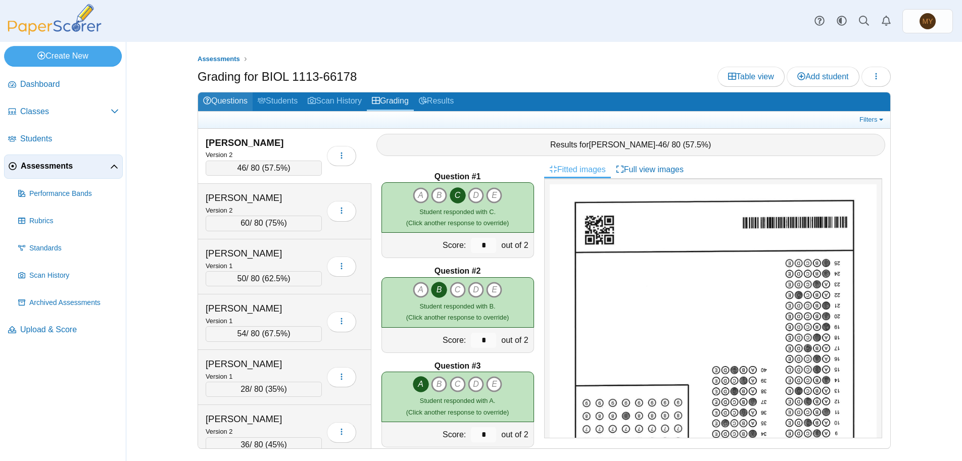 Image resolution: width=962 pixels, height=461 pixels. I want to click on div: Results for - / 80 ( ), so click(631, 145).